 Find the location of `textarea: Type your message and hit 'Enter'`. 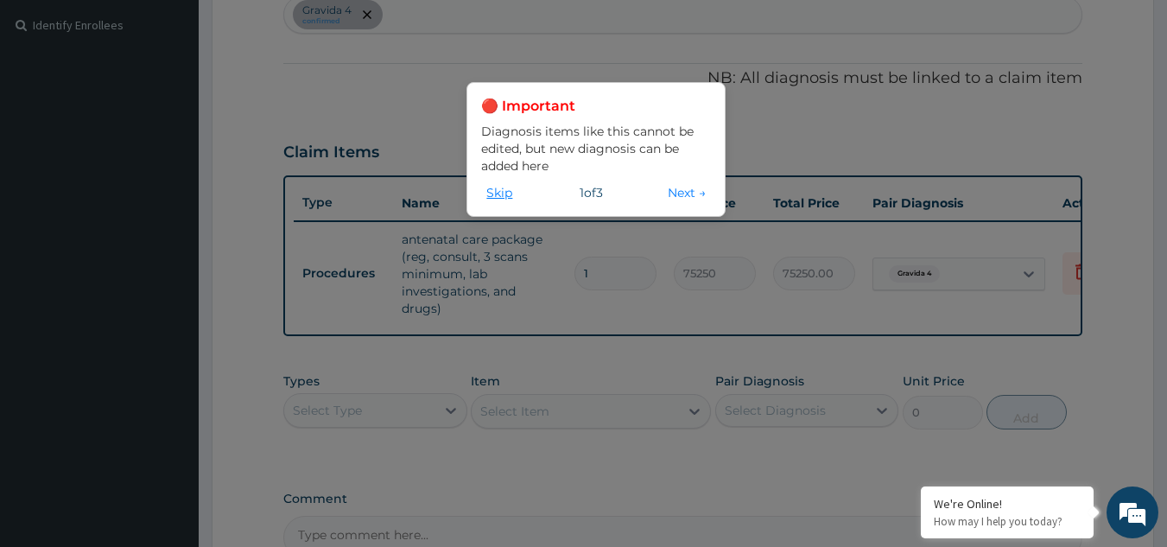

textarea: Type your message and hit 'Enter' is located at coordinates (168, 394).